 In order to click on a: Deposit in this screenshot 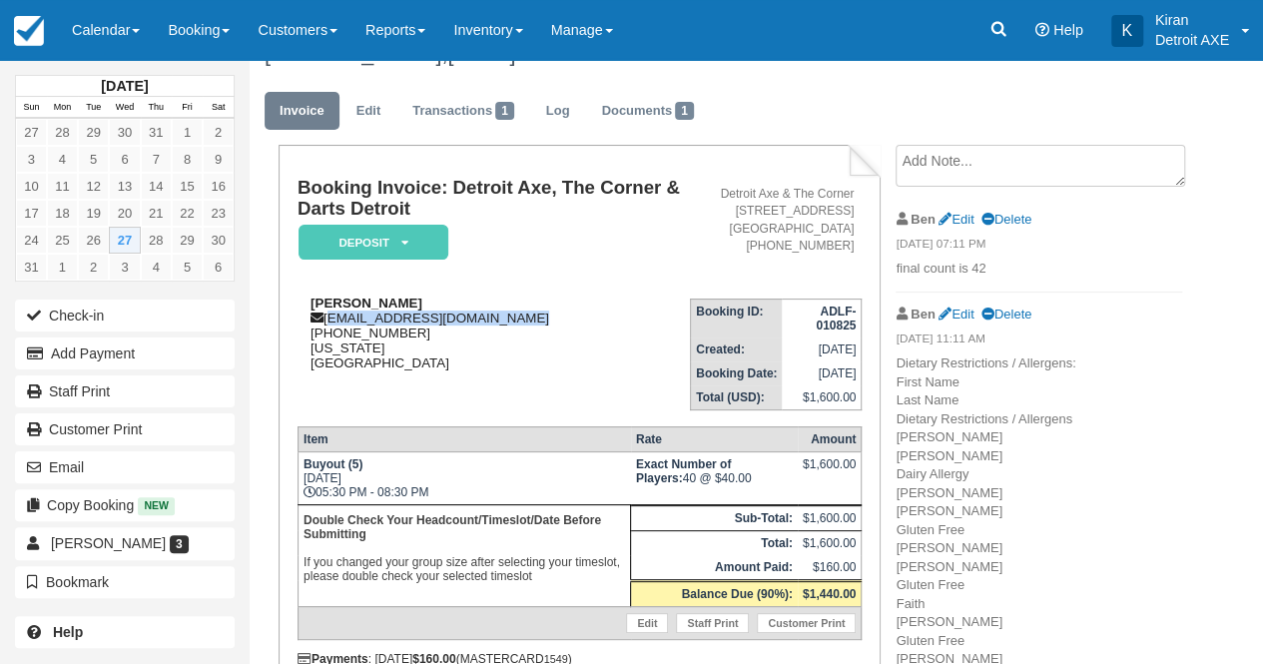, I will do `click(370, 242)`.